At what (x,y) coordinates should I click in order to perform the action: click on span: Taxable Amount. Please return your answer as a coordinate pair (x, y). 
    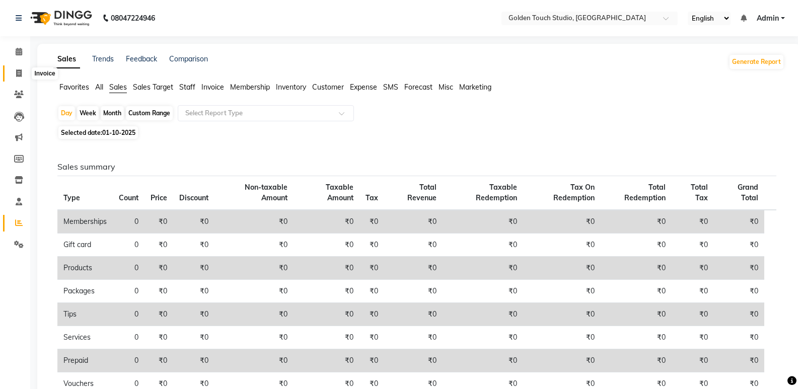
    Looking at the image, I should click on (339, 192).